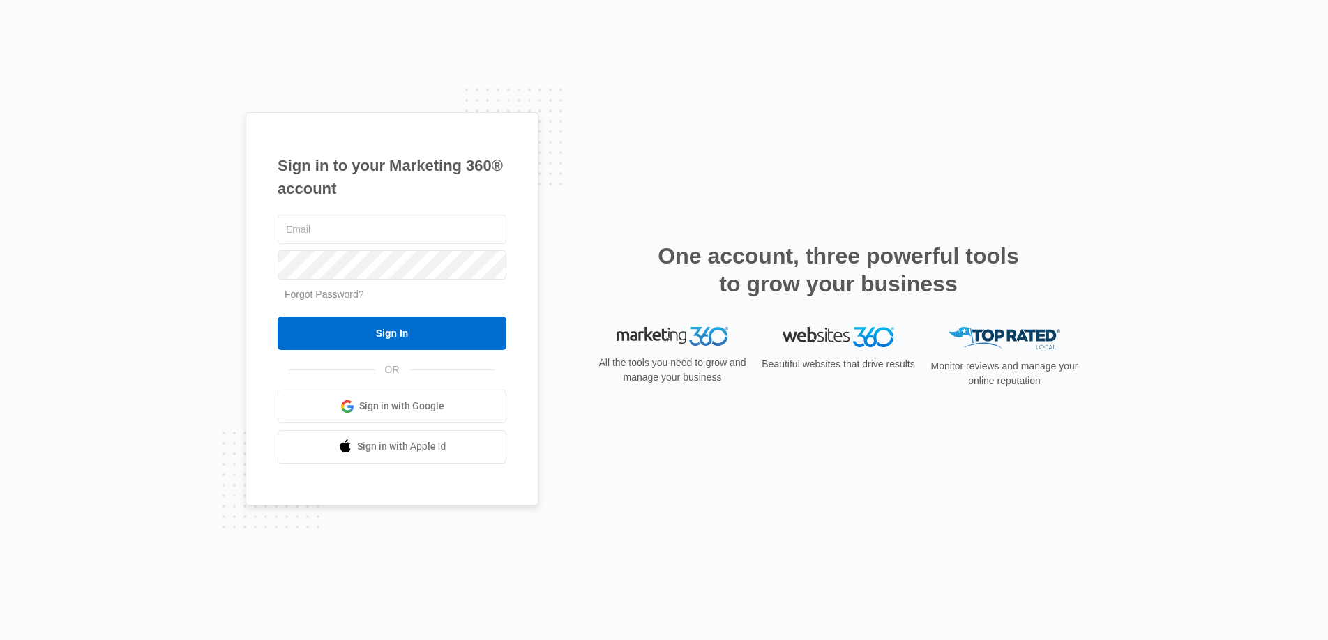  What do you see at coordinates (392, 229) in the screenshot?
I see `input: Email` at bounding box center [392, 229].